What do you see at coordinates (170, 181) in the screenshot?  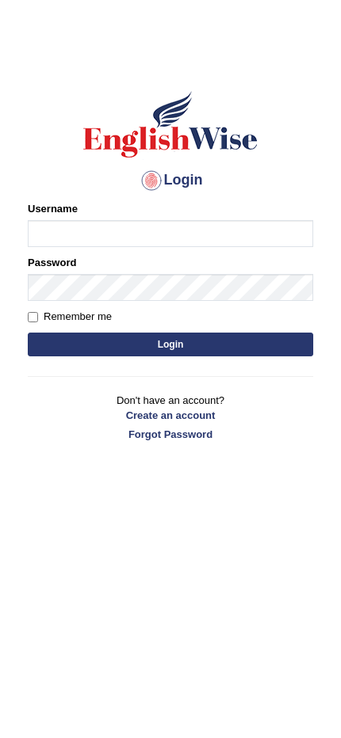 I see `h4: Login` at bounding box center [170, 181].